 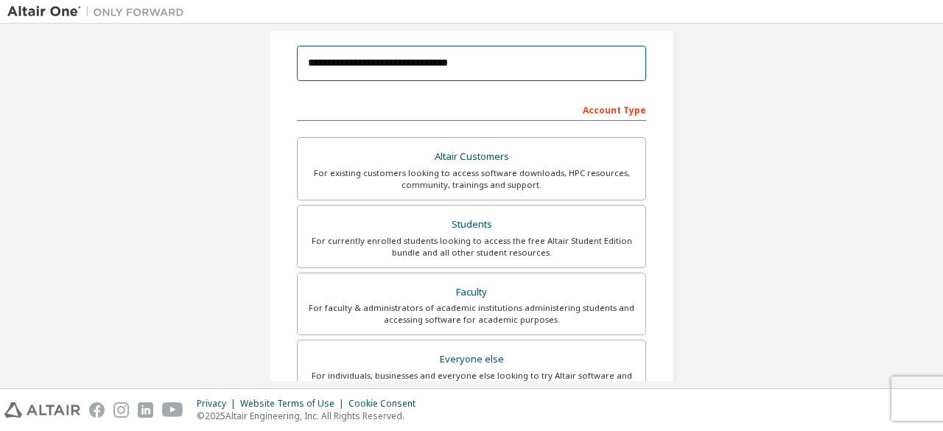 I want to click on div: For individuals, businesses and everyone else looking to try Altair software and explore our prod..., so click(x=471, y=381).